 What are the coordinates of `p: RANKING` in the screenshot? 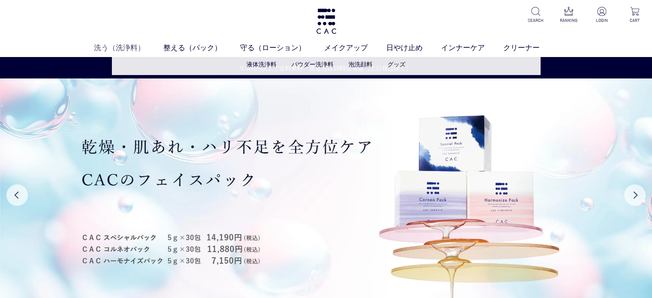 It's located at (569, 20).